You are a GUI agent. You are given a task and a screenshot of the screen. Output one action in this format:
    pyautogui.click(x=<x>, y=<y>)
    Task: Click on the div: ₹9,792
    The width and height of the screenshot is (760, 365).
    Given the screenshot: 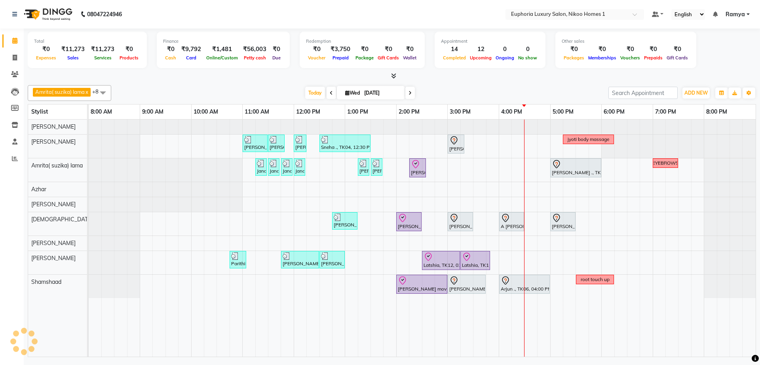 What is the action you would take?
    pyautogui.click(x=191, y=49)
    